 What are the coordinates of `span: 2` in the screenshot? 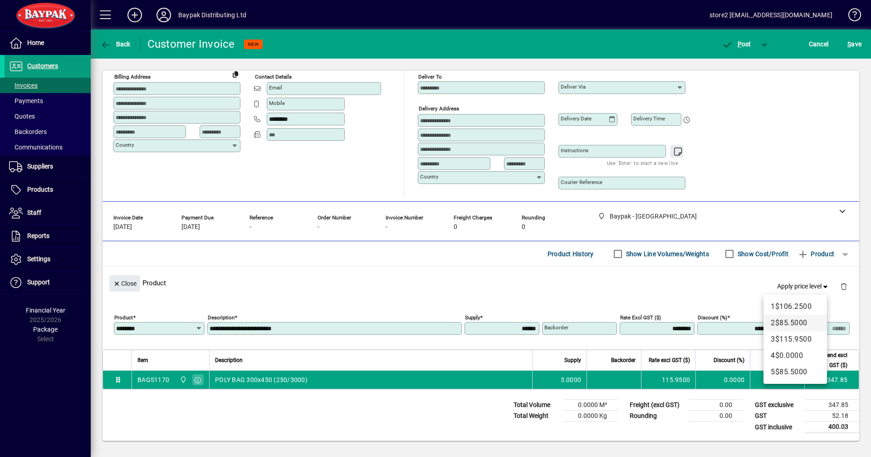 It's located at (773, 322).